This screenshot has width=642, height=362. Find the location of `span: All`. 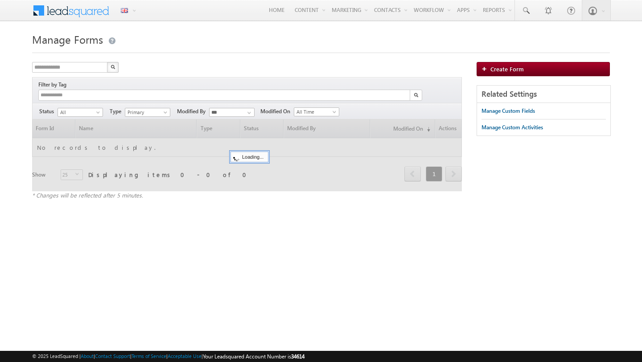

span: All is located at coordinates (79, 112).